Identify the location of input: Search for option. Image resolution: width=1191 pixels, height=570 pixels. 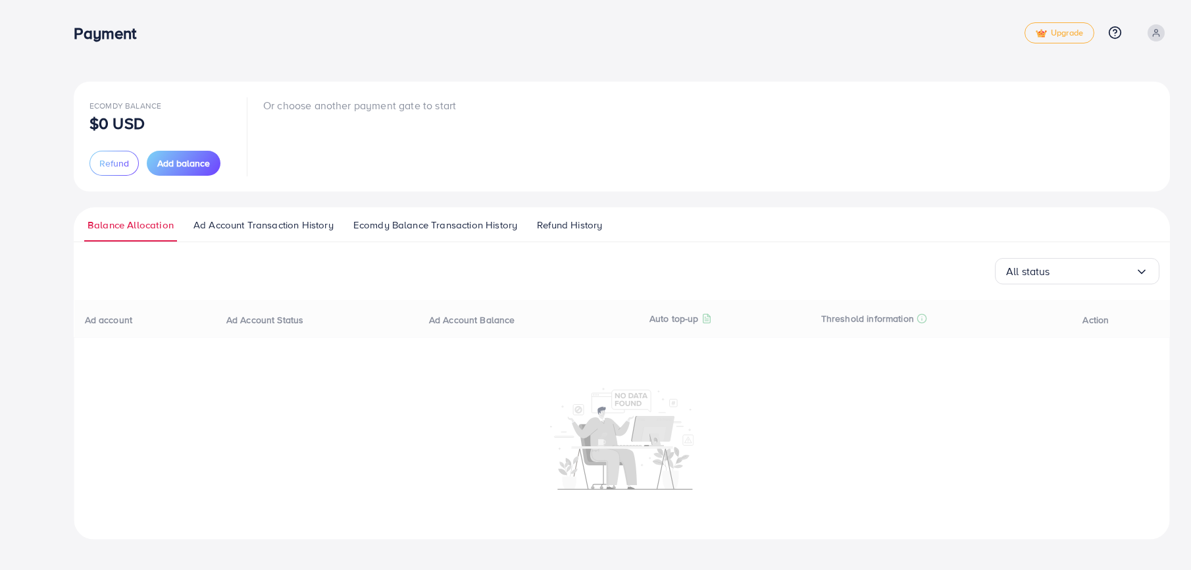
(1093, 271).